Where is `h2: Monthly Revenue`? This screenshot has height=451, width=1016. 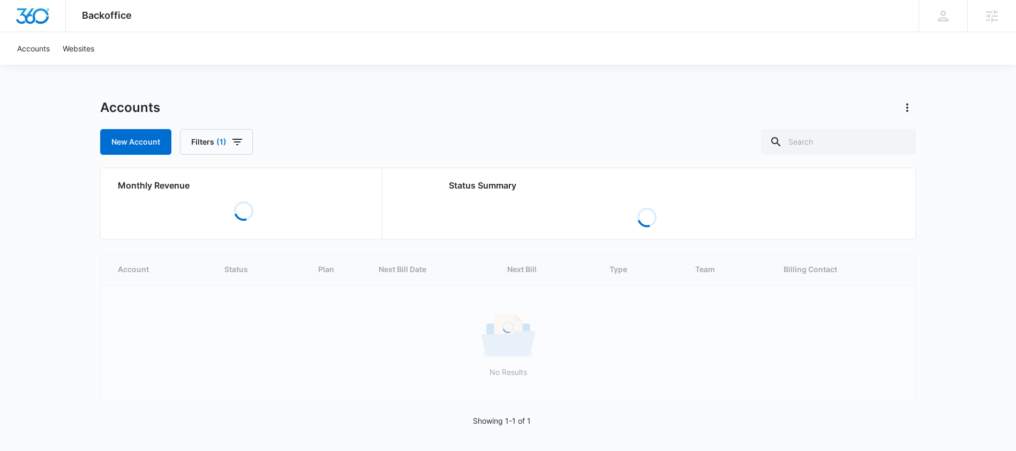 h2: Monthly Revenue is located at coordinates (243, 185).